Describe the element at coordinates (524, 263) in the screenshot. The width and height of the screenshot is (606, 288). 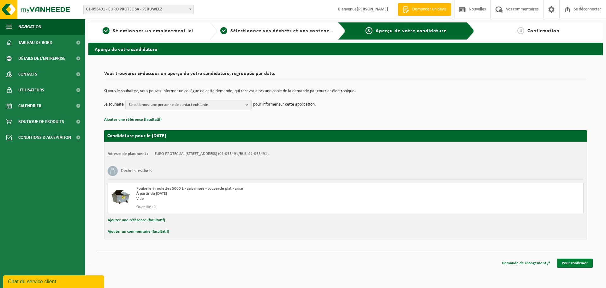
I see `font: Demande de changement` at that location.